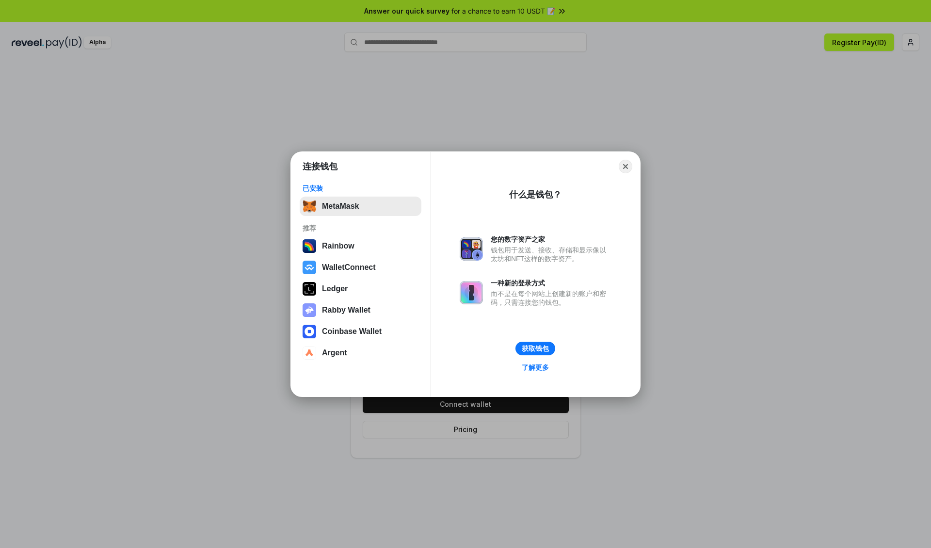 Image resolution: width=931 pixels, height=548 pixels. Describe the element at coordinates (626, 166) in the screenshot. I see `button: Close` at that location.